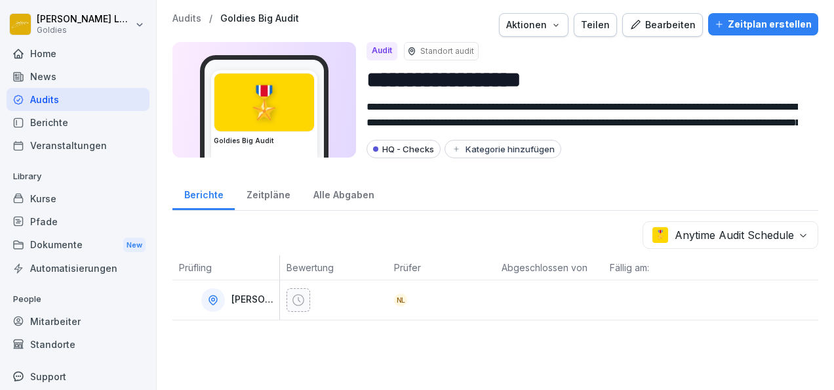 The width and height of the screenshot is (834, 390). Describe the element at coordinates (78, 344) in the screenshot. I see `a: Standorte` at that location.